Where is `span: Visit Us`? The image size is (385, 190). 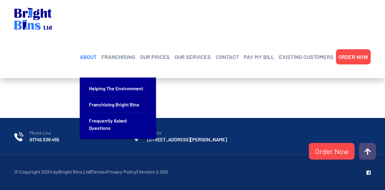
span: Visit Us is located at coordinates (198, 133).